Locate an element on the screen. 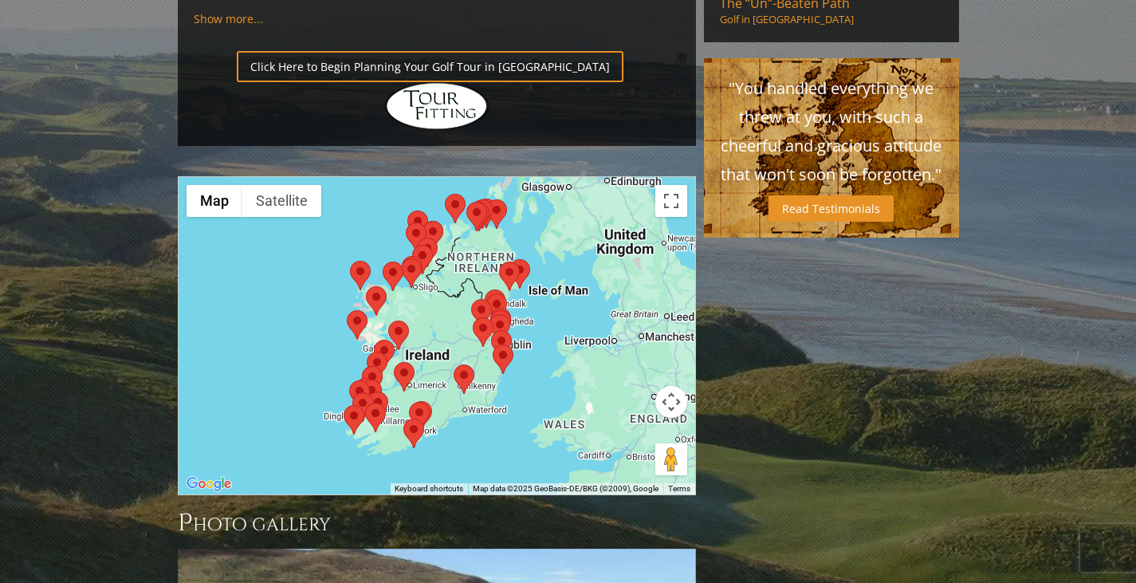  img: Google is located at coordinates (209, 484).